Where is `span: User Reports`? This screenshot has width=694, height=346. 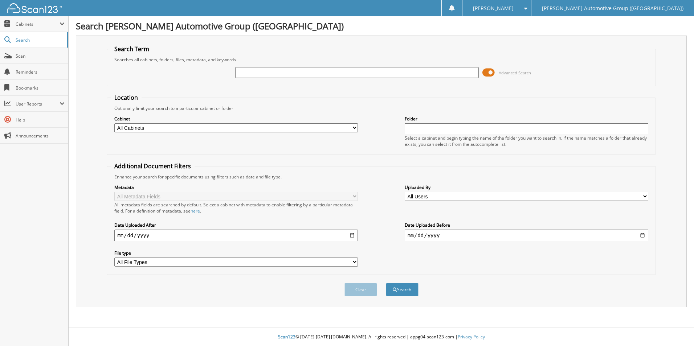 span: User Reports is located at coordinates (37, 104).